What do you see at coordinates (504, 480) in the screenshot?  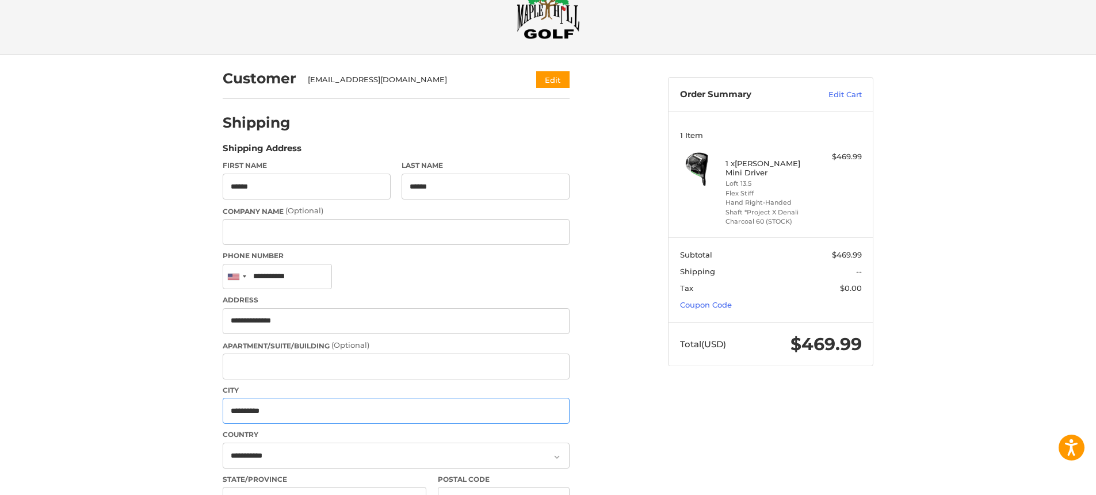 I see `label: Postal Code` at bounding box center [504, 480].